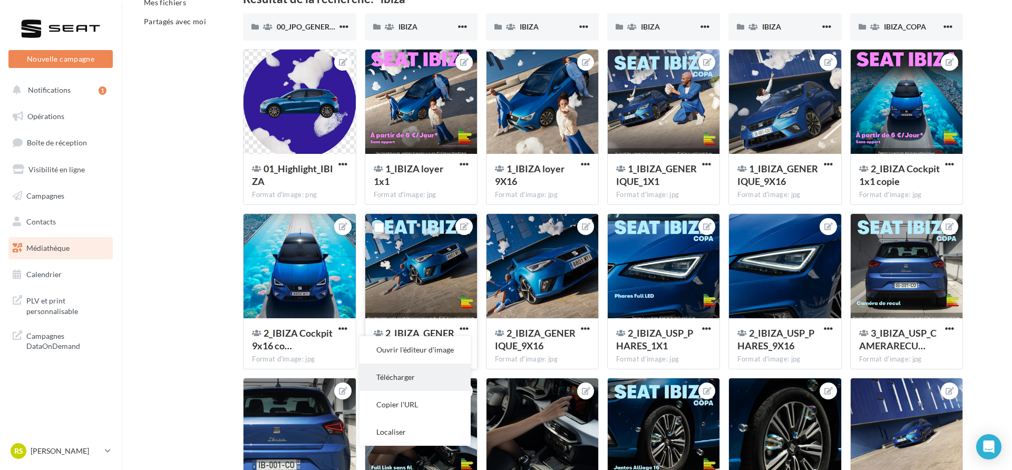 This screenshot has width=1012, height=470. Describe the element at coordinates (408, 175) in the screenshot. I see `span: 1_IBIZA loyer 1x1` at that location.